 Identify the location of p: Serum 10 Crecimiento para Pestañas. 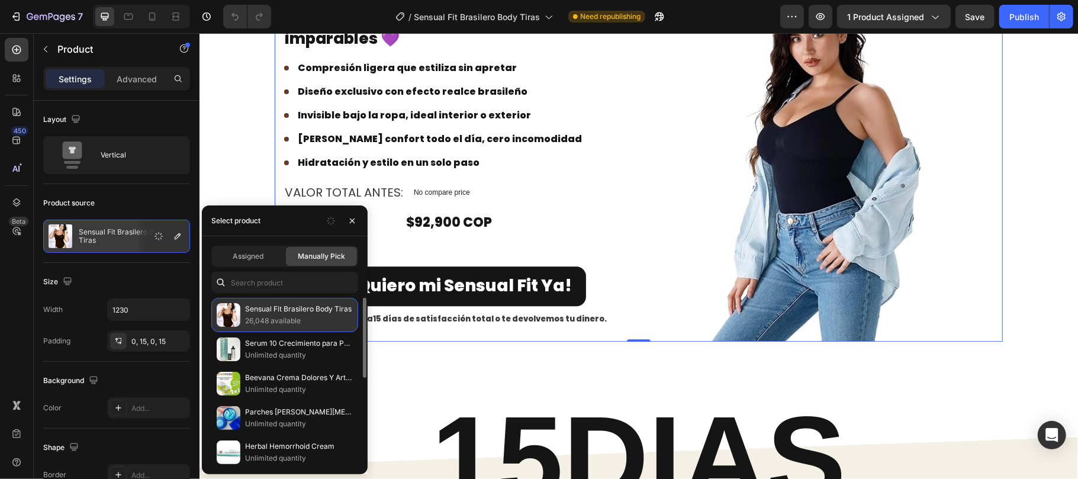
(299, 343).